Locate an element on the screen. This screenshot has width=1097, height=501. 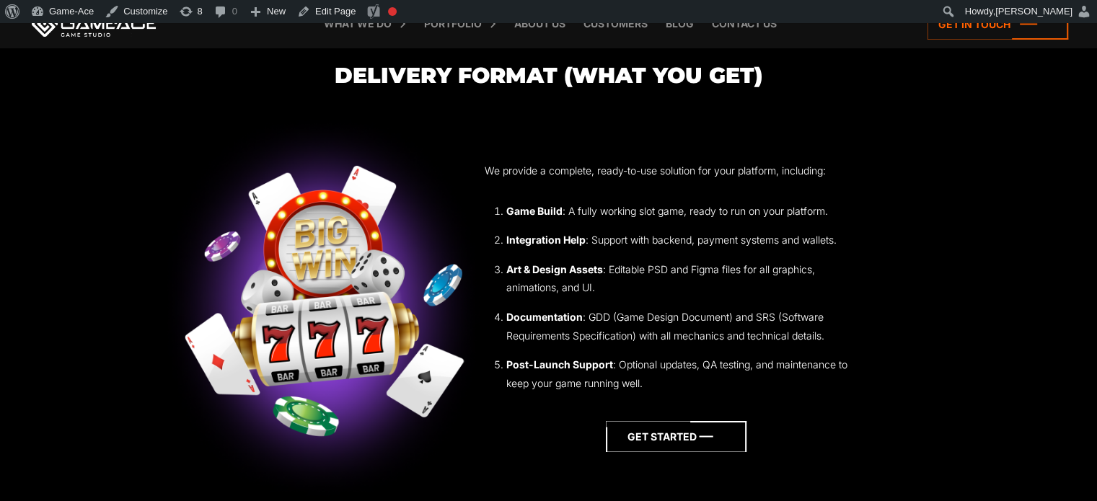
div: Focus keyphrase not set is located at coordinates (392, 12).